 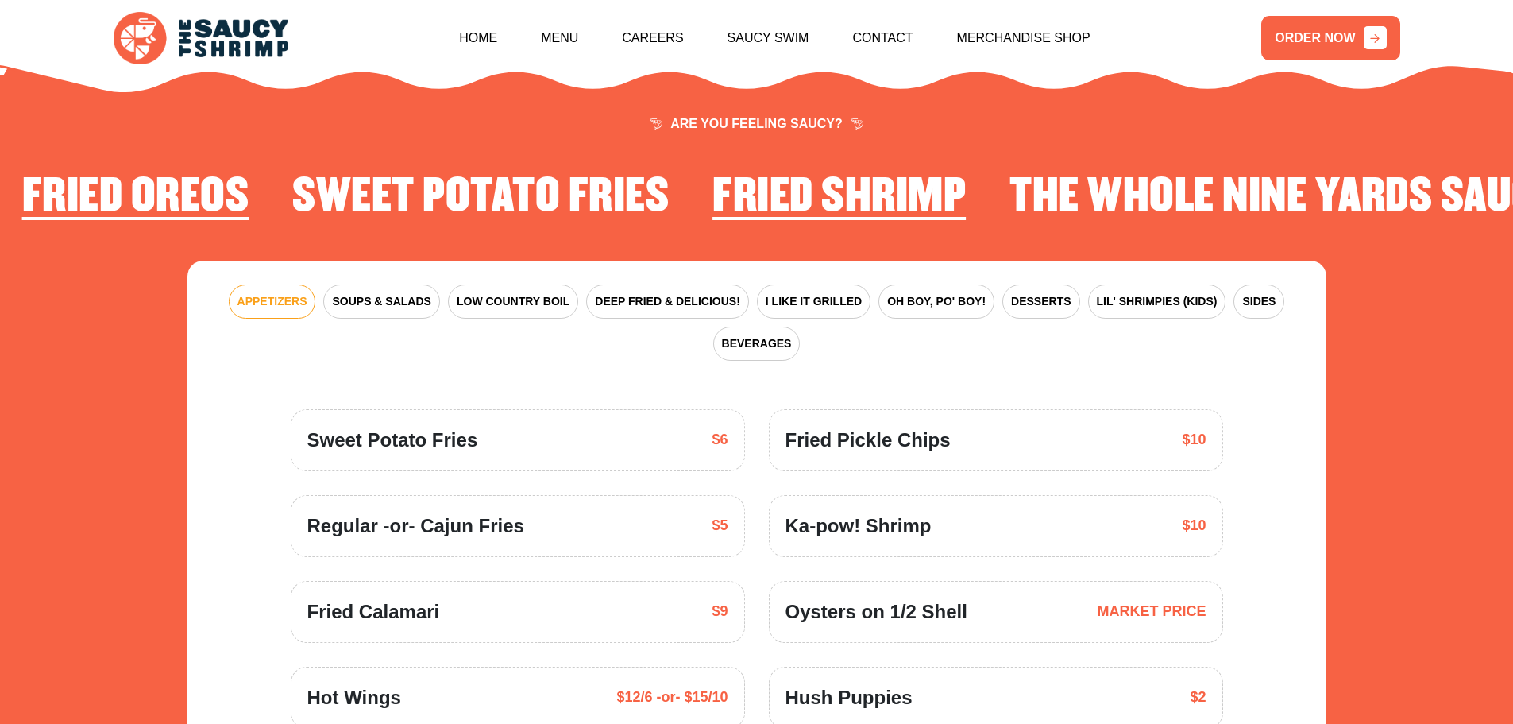 I want to click on li: 1 of 4, so click(x=839, y=200).